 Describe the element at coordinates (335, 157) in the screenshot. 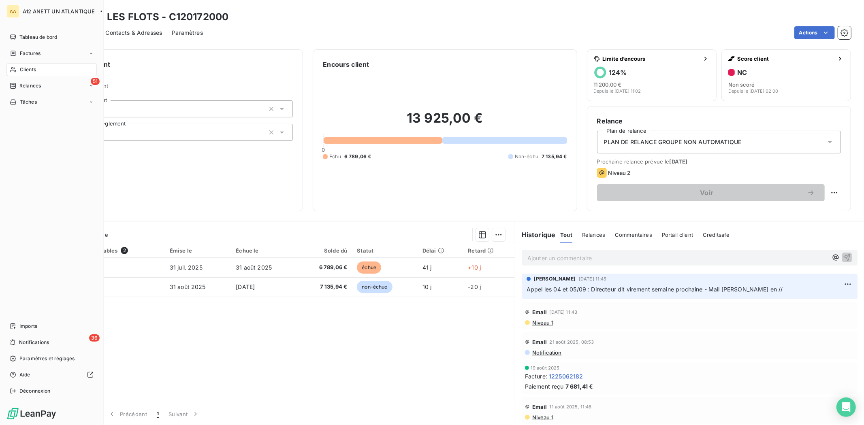

I see `span: Échu` at that location.